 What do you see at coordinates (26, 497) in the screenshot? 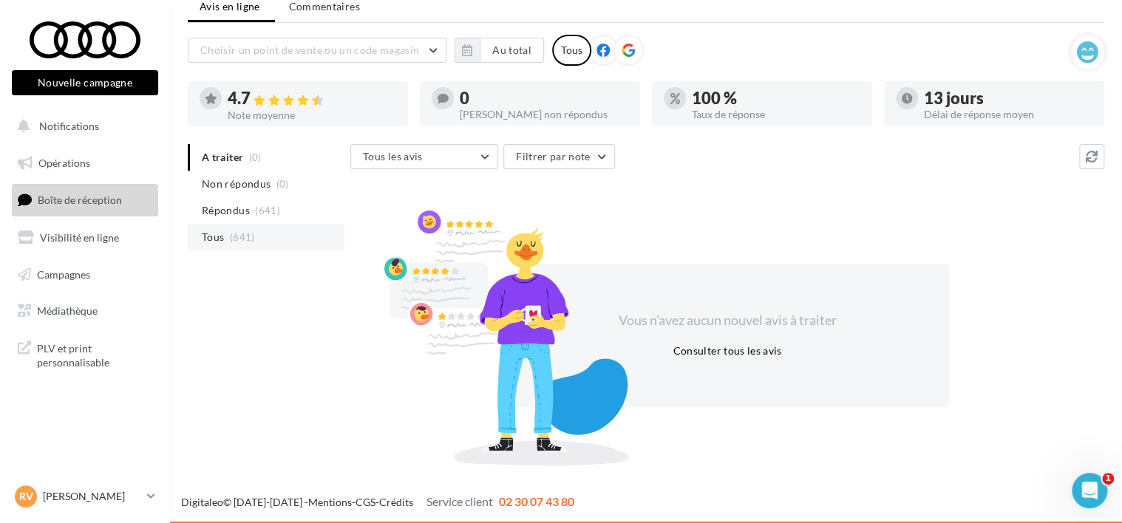
I see `span: RV` at bounding box center [26, 497].